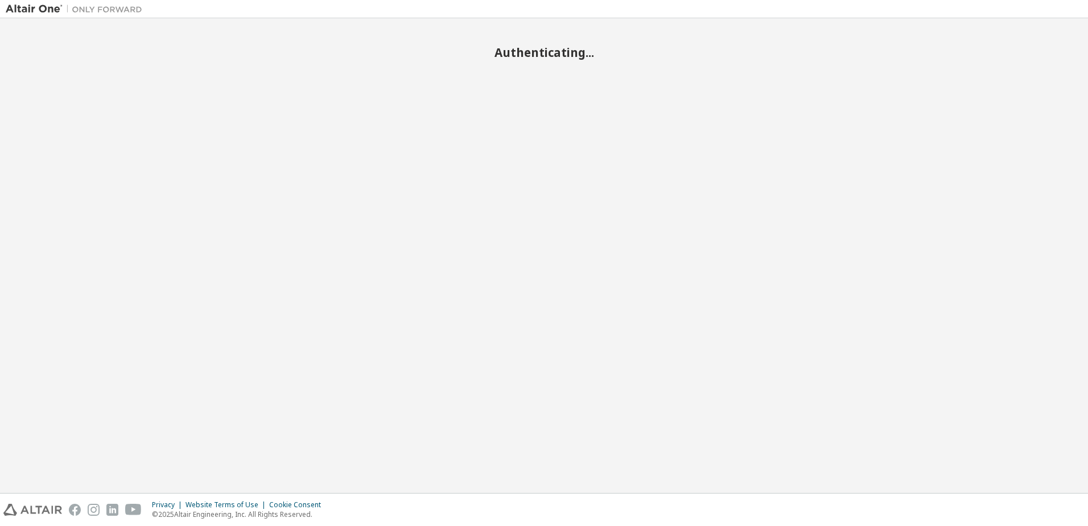 The height and width of the screenshot is (526, 1088). I want to click on img: Altair One, so click(77, 9).